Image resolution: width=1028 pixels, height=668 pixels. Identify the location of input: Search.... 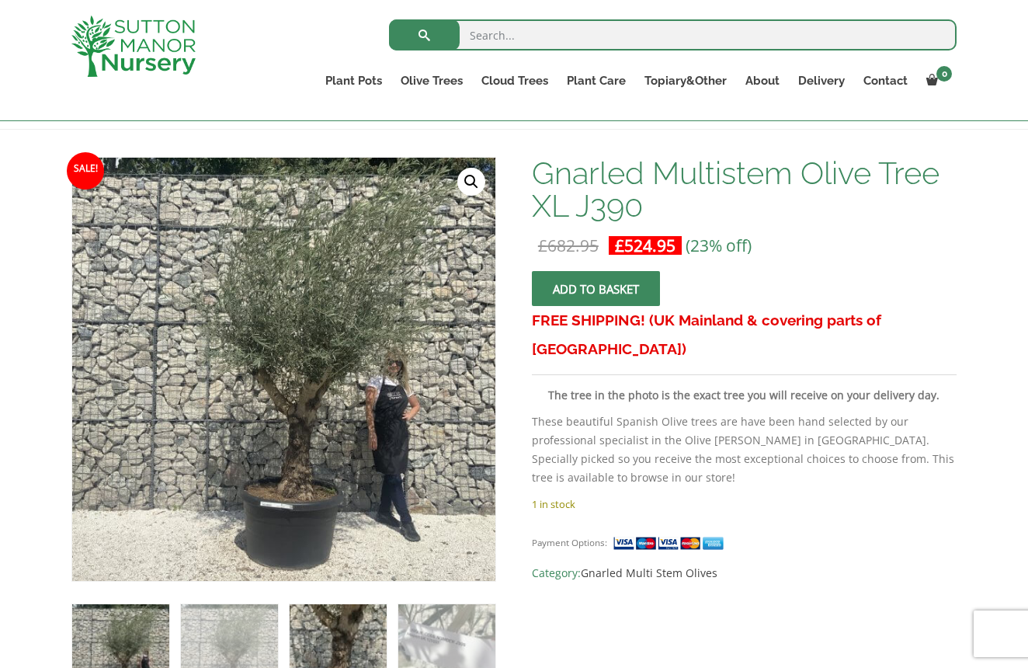
(673, 35).